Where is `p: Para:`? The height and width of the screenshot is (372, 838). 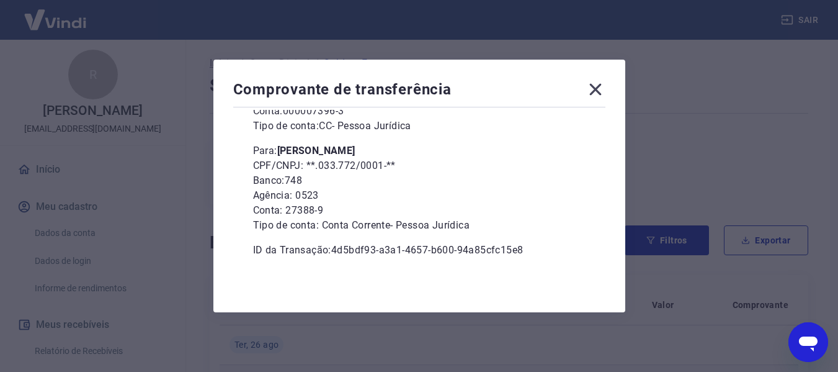 p: Para: is located at coordinates (420, 151).